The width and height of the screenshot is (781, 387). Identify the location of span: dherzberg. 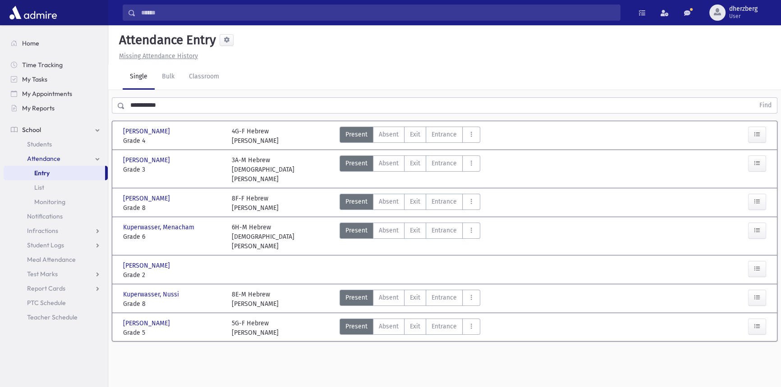
(743, 9).